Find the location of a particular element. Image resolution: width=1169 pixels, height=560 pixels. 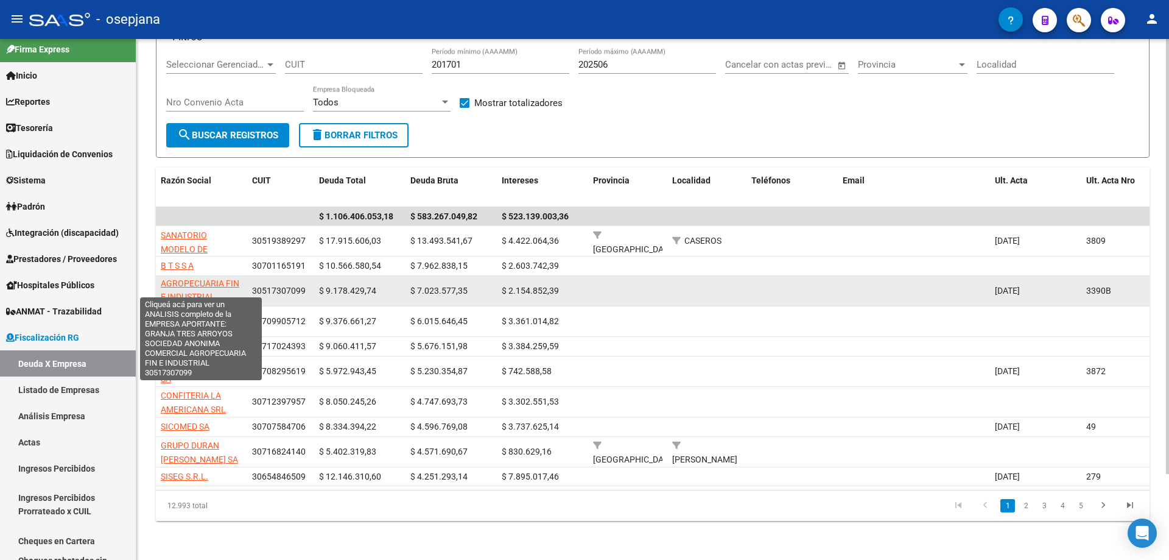

datatable-header-cell: Ult. Acta is located at coordinates (1036, 188).